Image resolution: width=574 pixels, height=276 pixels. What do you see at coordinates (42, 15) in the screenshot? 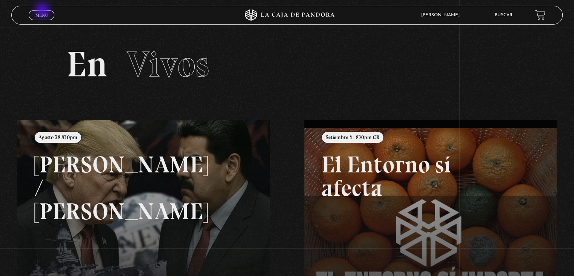
I see `span: Menu` at bounding box center [42, 15].